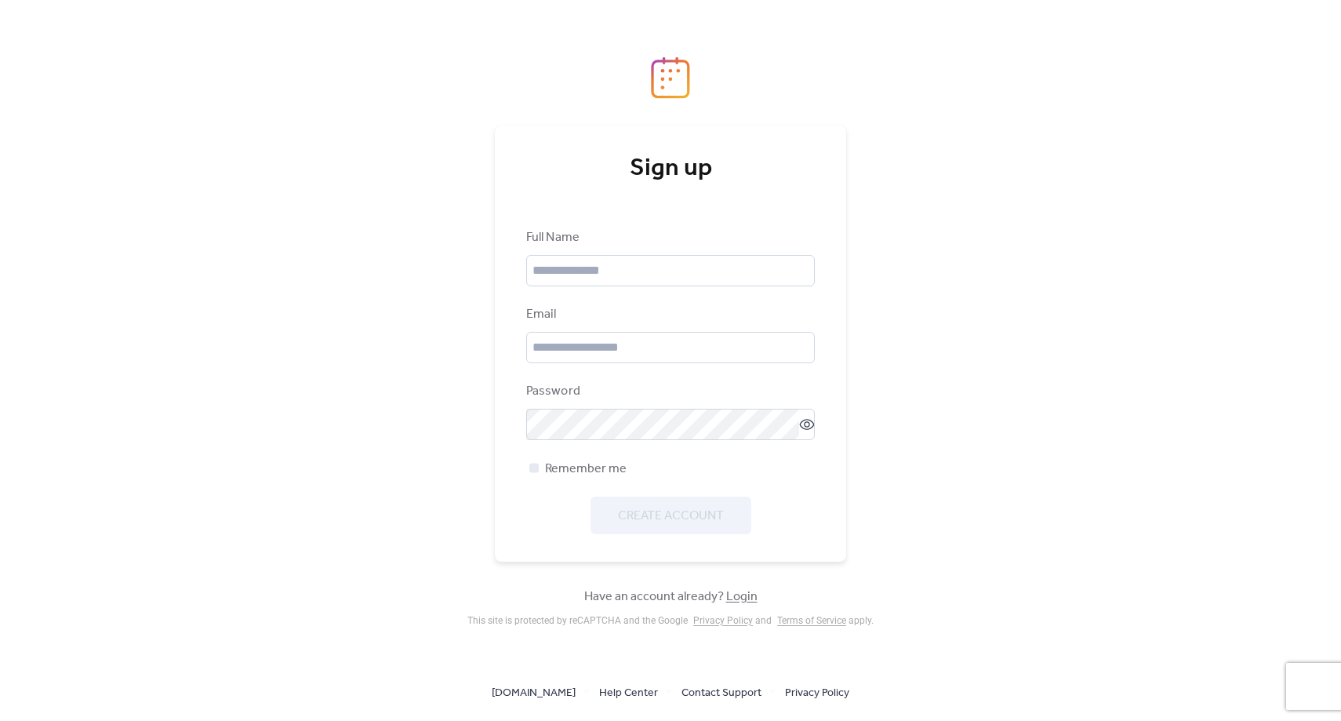 Image resolution: width=1341 pixels, height=721 pixels. Describe the element at coordinates (670, 620) in the screenshot. I see `div: This site is protected by reCAPTCHA and the Google and apply .` at that location.